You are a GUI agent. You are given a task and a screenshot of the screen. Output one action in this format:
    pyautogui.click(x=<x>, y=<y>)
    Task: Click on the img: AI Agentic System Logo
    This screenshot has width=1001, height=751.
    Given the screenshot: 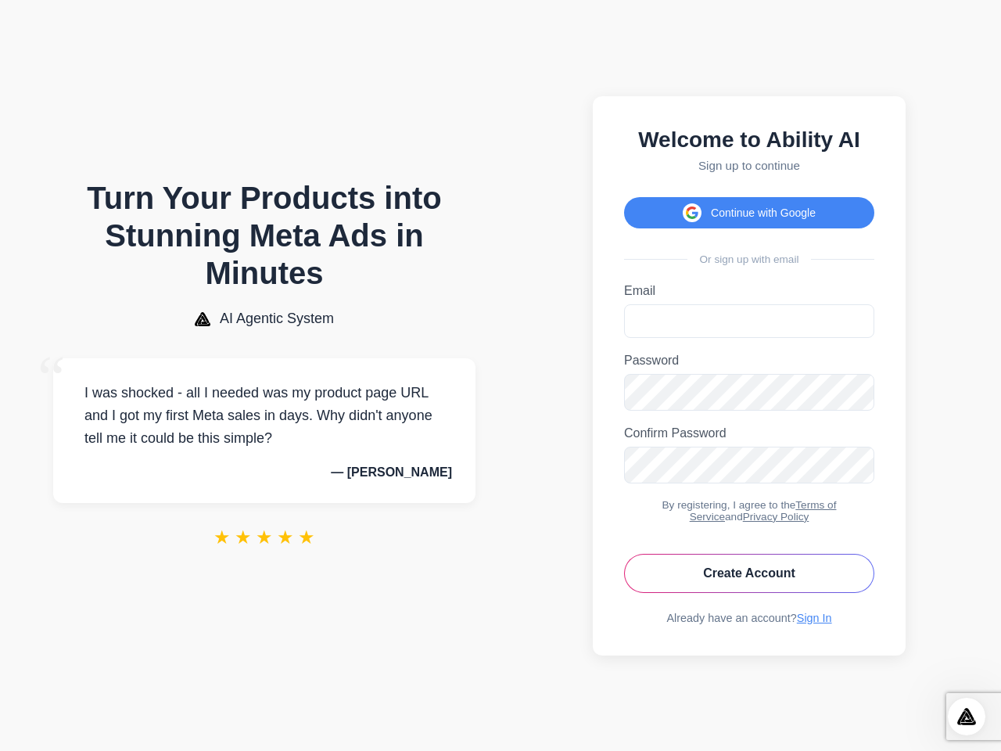 What is the action you would take?
    pyautogui.click(x=203, y=319)
    